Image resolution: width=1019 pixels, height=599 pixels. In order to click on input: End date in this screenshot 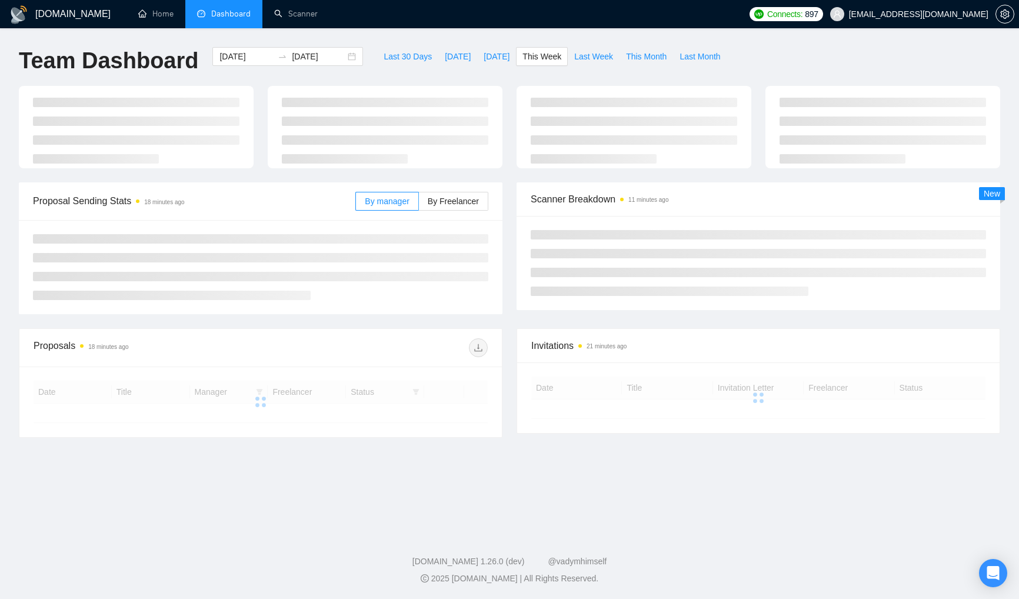, I will do `click(318, 56)`.